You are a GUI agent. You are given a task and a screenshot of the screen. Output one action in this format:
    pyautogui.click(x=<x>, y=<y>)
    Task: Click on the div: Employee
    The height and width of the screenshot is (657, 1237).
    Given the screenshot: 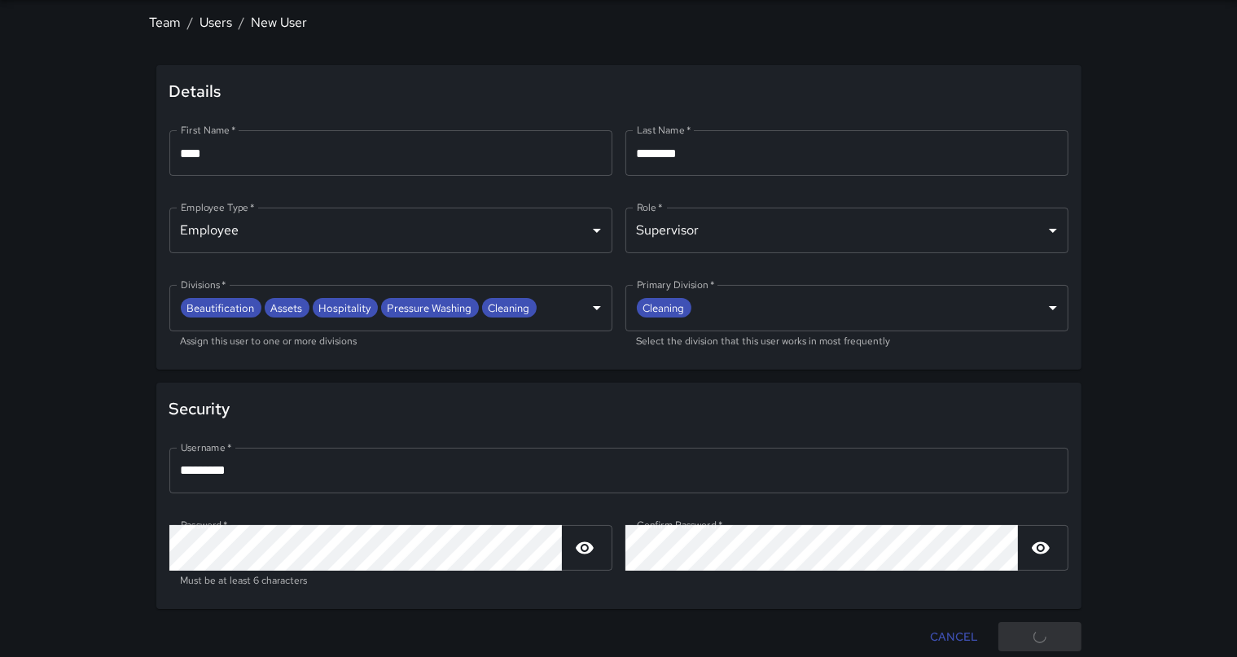 What is the action you would take?
    pyautogui.click(x=391, y=230)
    